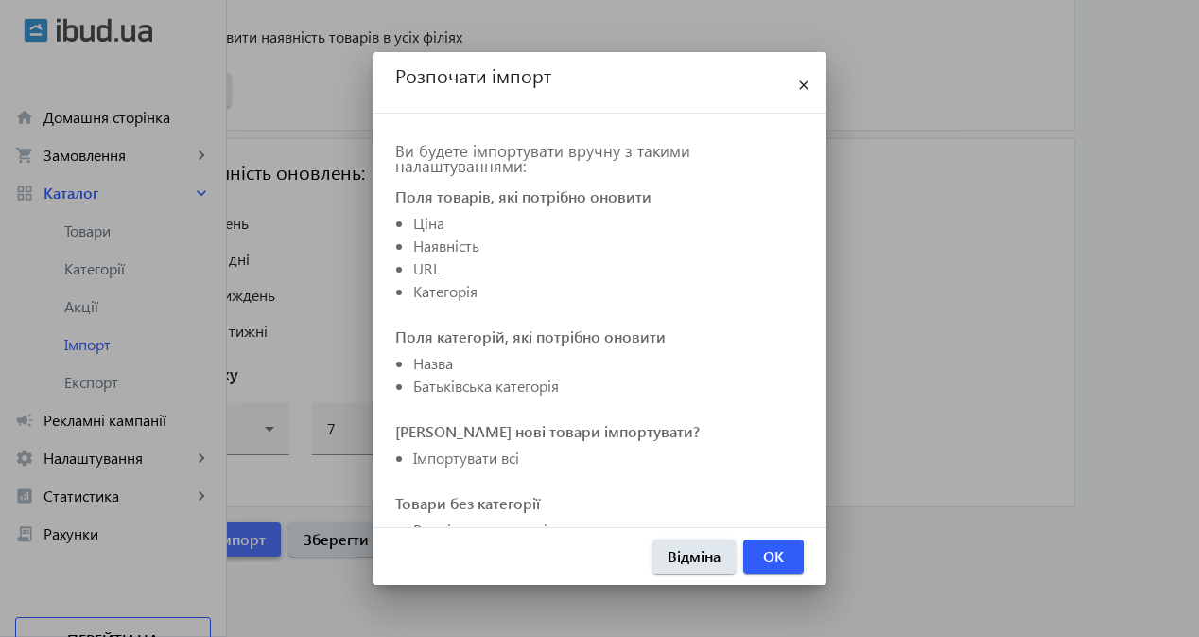  What do you see at coordinates (600, 159) in the screenshot?
I see `h3: Ви будете імпортувати вручну з такими налаштуваннями:` at bounding box center [600, 159].